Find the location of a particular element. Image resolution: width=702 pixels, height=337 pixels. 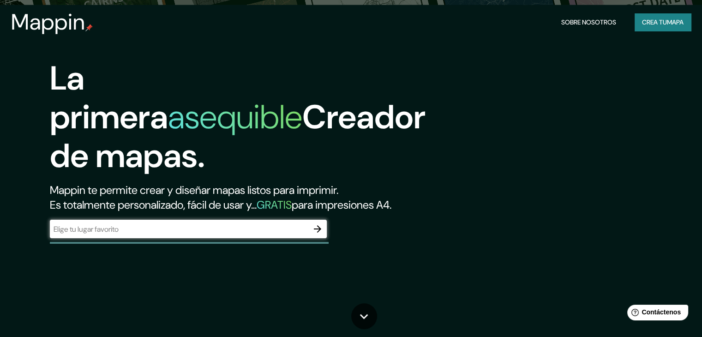

font: Es totalmente personalizado, fácil de usar y... is located at coordinates (153, 204).